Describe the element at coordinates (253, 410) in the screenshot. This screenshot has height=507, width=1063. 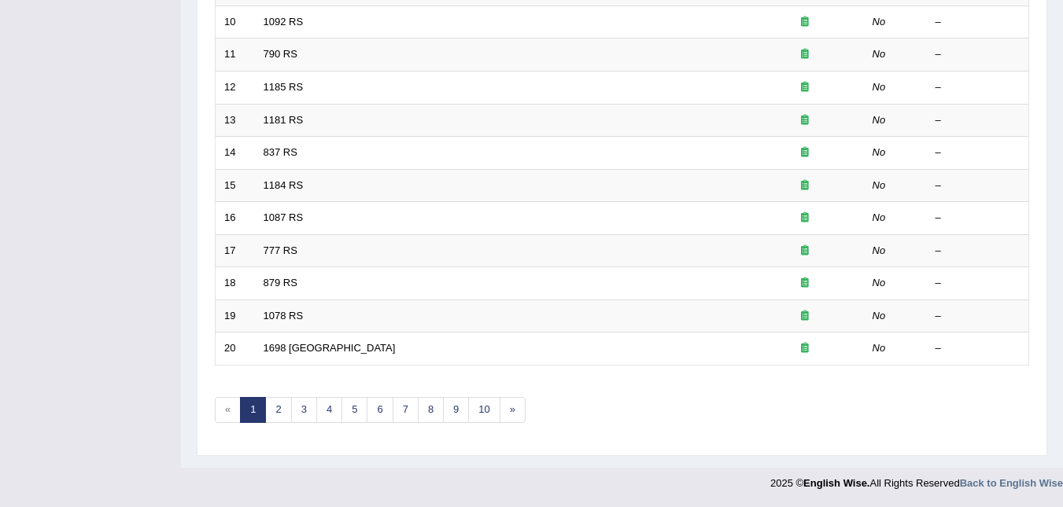
I see `a: 1` at that location.